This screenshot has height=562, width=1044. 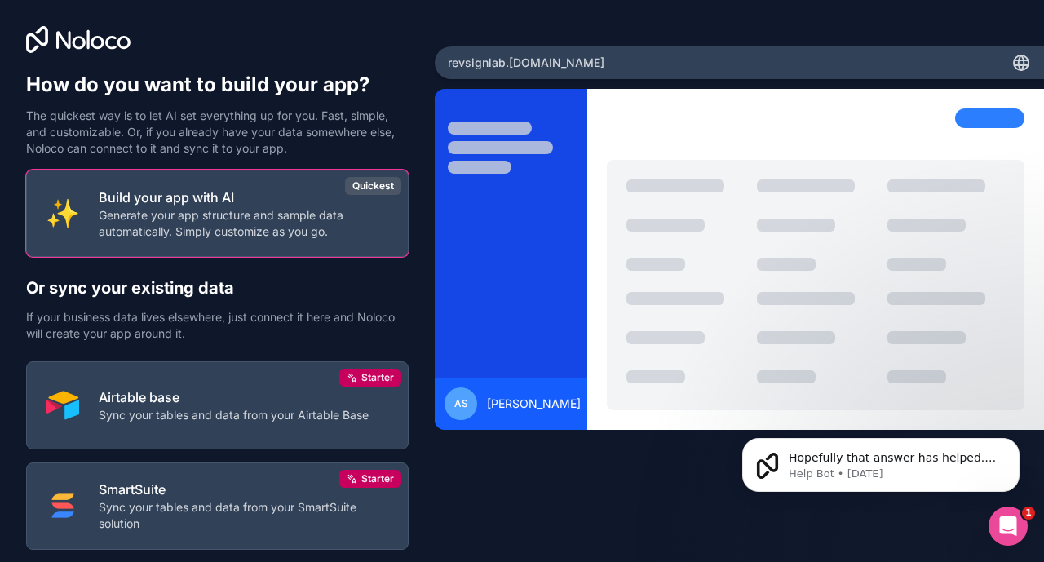 I want to click on p: The quickest way is to let AI set everything up for you. Fast, simple, and customizable. Or, if y..., so click(x=217, y=132).